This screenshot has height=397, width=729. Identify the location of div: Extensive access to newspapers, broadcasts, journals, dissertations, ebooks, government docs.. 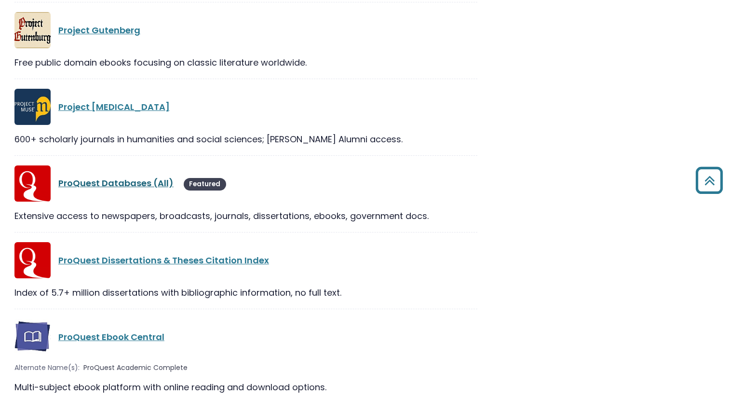
(246, 216).